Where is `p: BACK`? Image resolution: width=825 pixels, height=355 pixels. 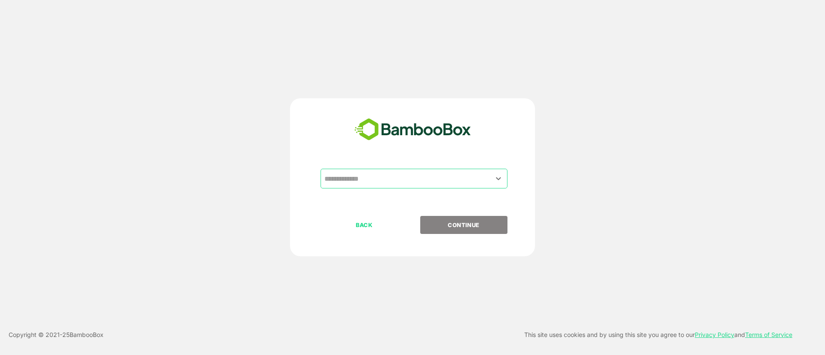 p: BACK is located at coordinates (364, 225).